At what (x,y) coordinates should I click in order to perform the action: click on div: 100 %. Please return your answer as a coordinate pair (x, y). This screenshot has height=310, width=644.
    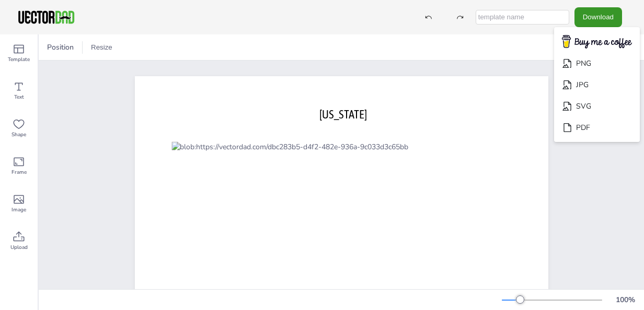
    Looking at the image, I should click on (625, 300).